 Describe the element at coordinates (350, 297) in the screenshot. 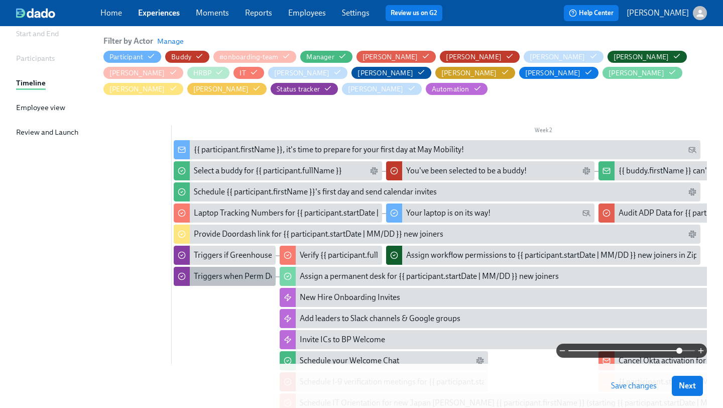

I see `div: New Hire Onboarding Invites` at that location.